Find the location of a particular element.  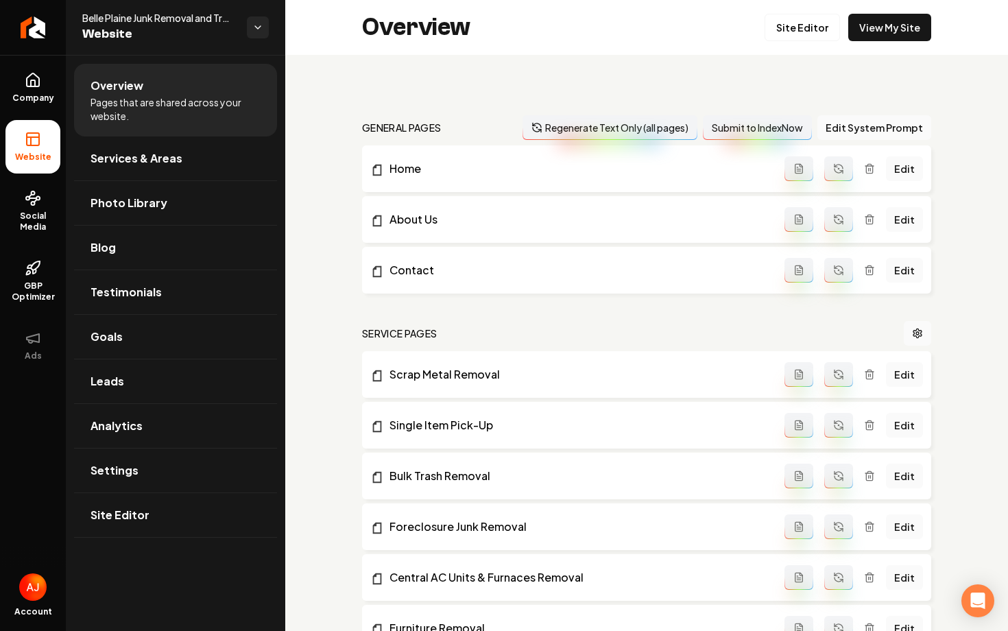

span: Goals is located at coordinates (106, 337).